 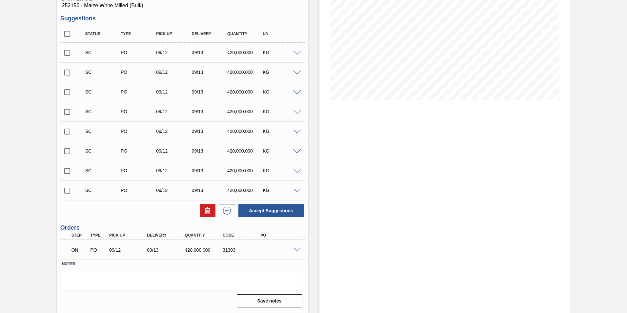 I want to click on div: Negotiating Order, so click(x=80, y=250).